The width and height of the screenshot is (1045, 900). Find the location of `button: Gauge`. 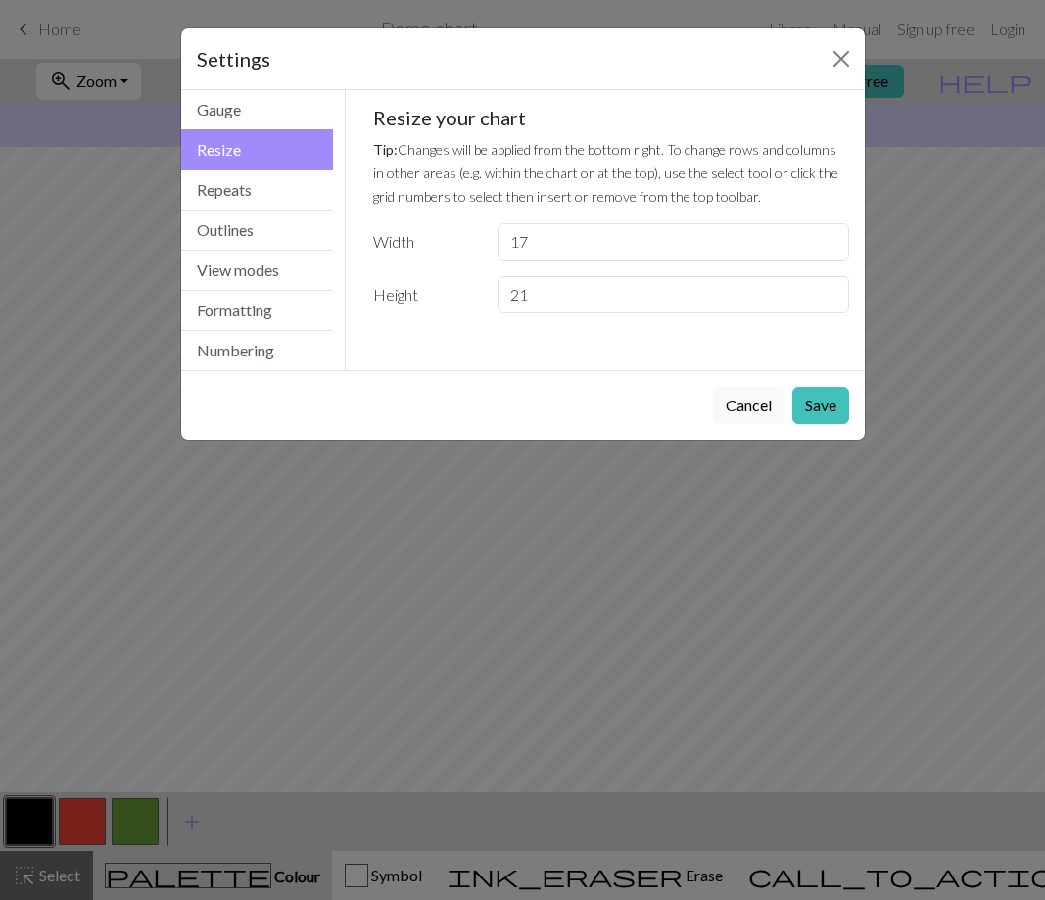

button: Gauge is located at coordinates (258, 110).